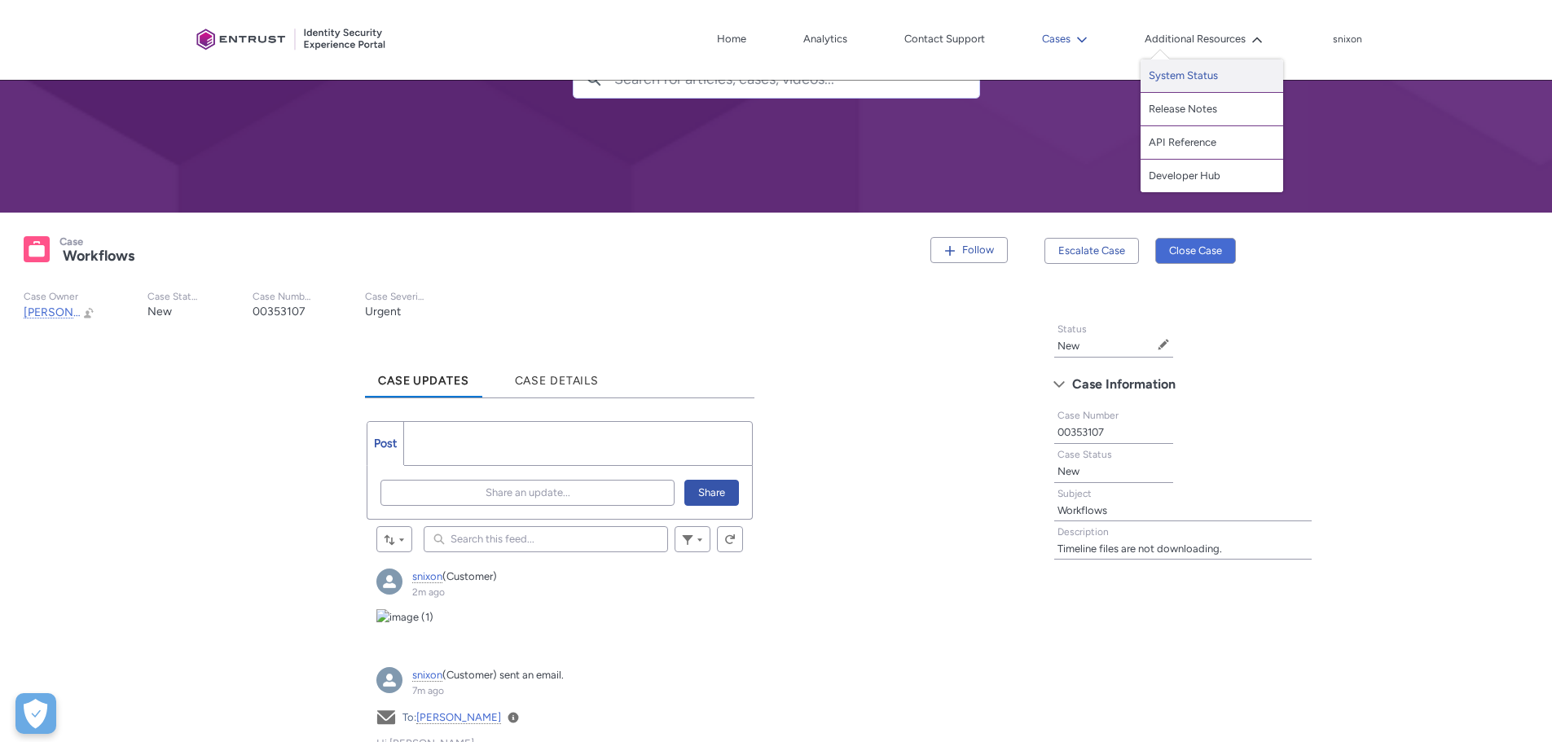 The width and height of the screenshot is (1552, 742). What do you see at coordinates (1092, 251) in the screenshot?
I see `button: Escalate Case` at bounding box center [1092, 251].